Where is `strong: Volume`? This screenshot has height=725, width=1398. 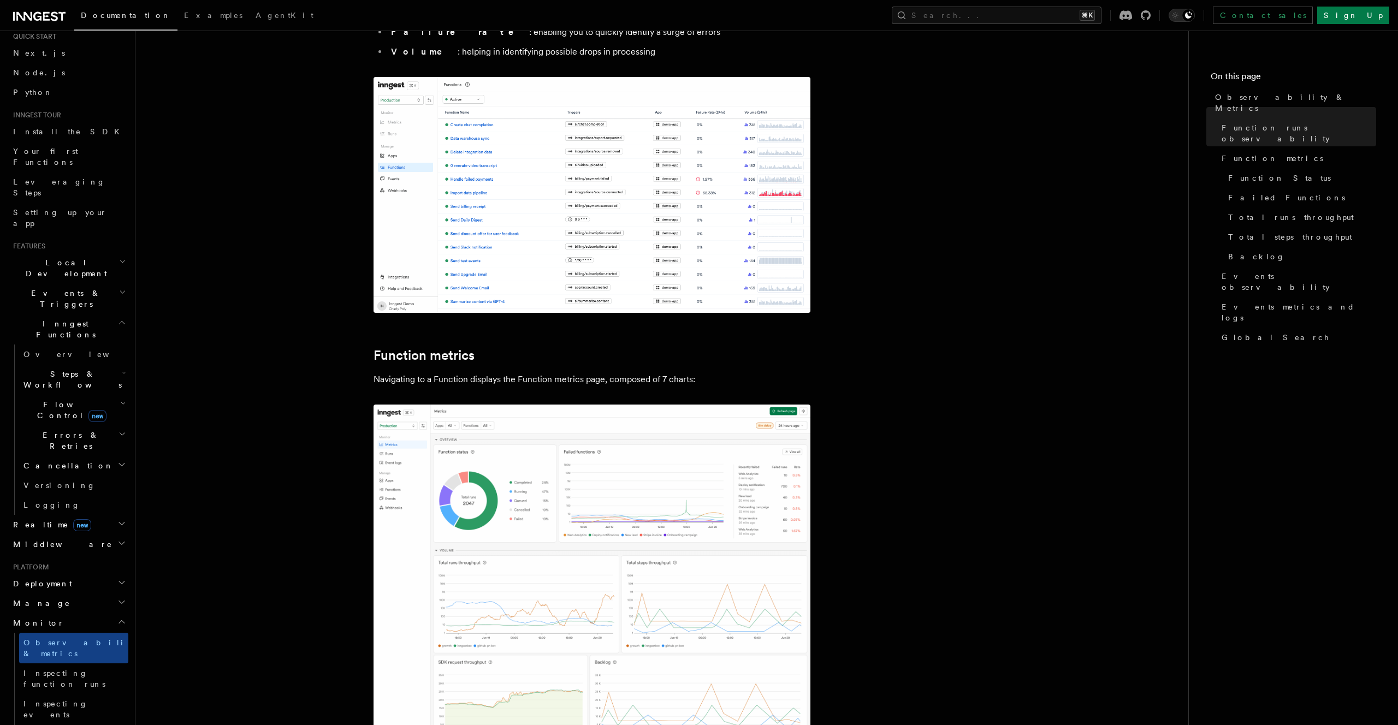 strong: Volume is located at coordinates (424, 51).